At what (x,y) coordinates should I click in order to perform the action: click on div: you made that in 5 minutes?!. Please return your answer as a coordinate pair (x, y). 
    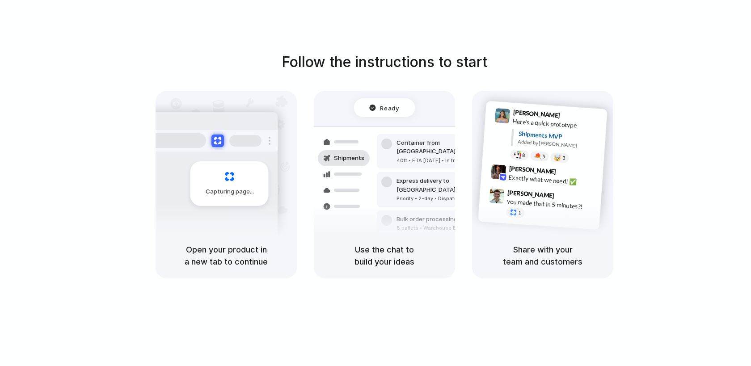
    Looking at the image, I should click on (551, 204).